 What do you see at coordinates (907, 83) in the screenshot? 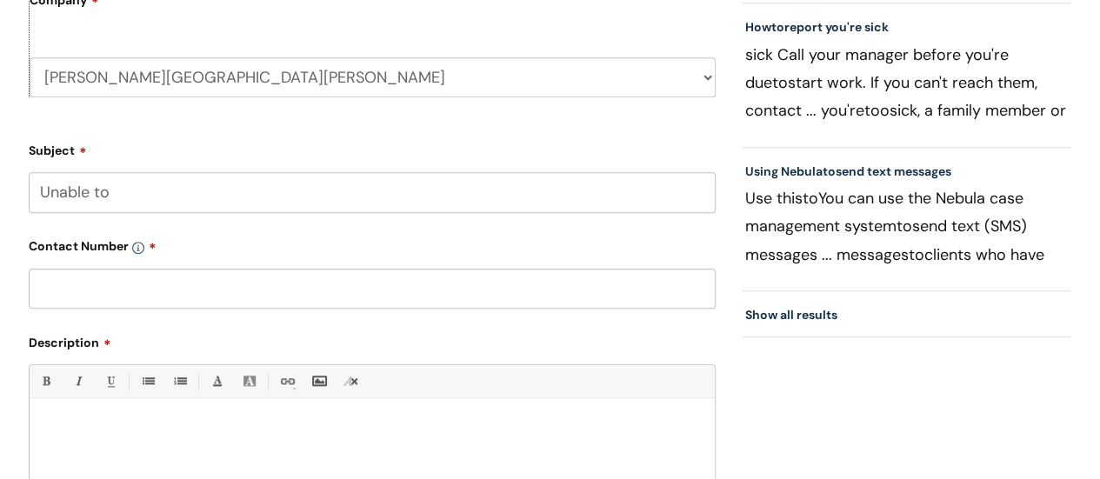
I see `p: sick Call your manager before you're due start work. If you can't reach them, contact ... you're ...` at bounding box center [907, 83].